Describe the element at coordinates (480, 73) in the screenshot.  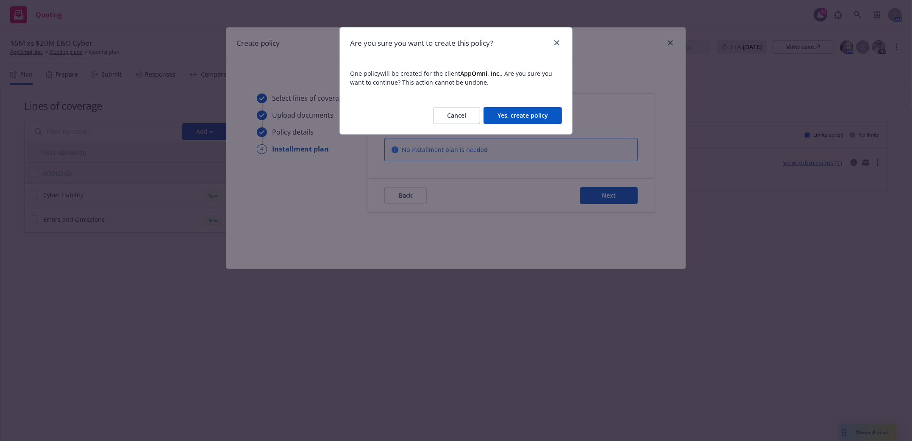
I see `strong: AppOmni, Inc.` at that location.